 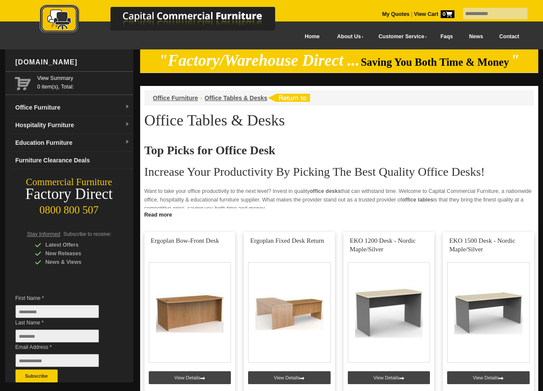 What do you see at coordinates (447, 37) in the screenshot?
I see `a: Faqs` at bounding box center [447, 37].